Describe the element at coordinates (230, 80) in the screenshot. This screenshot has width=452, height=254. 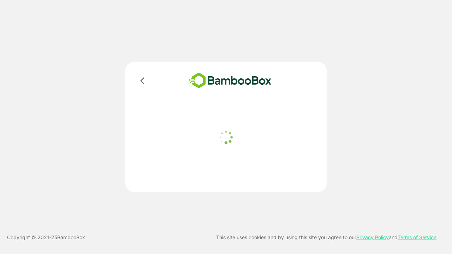
I see `img: bamboobox` at that location.